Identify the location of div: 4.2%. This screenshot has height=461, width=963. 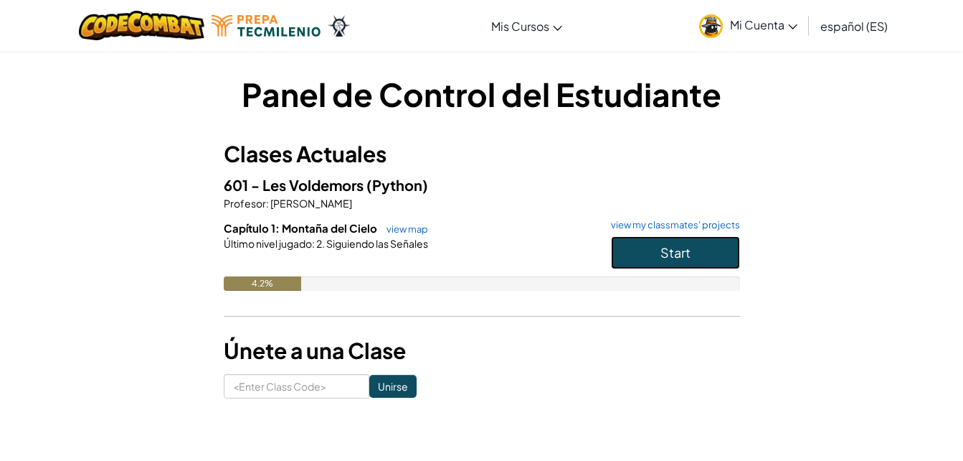
(263, 283).